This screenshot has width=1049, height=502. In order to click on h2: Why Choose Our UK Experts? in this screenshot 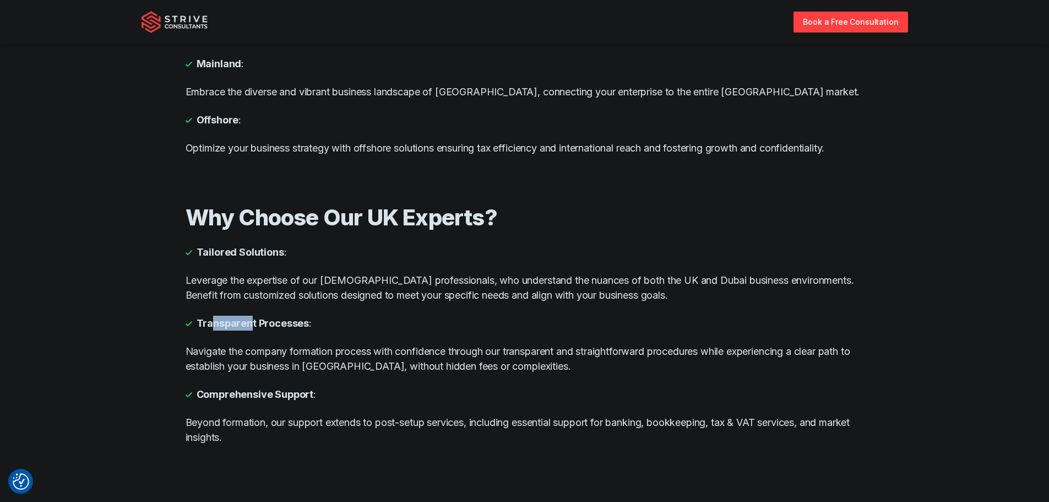, I will do `click(525, 218)`.